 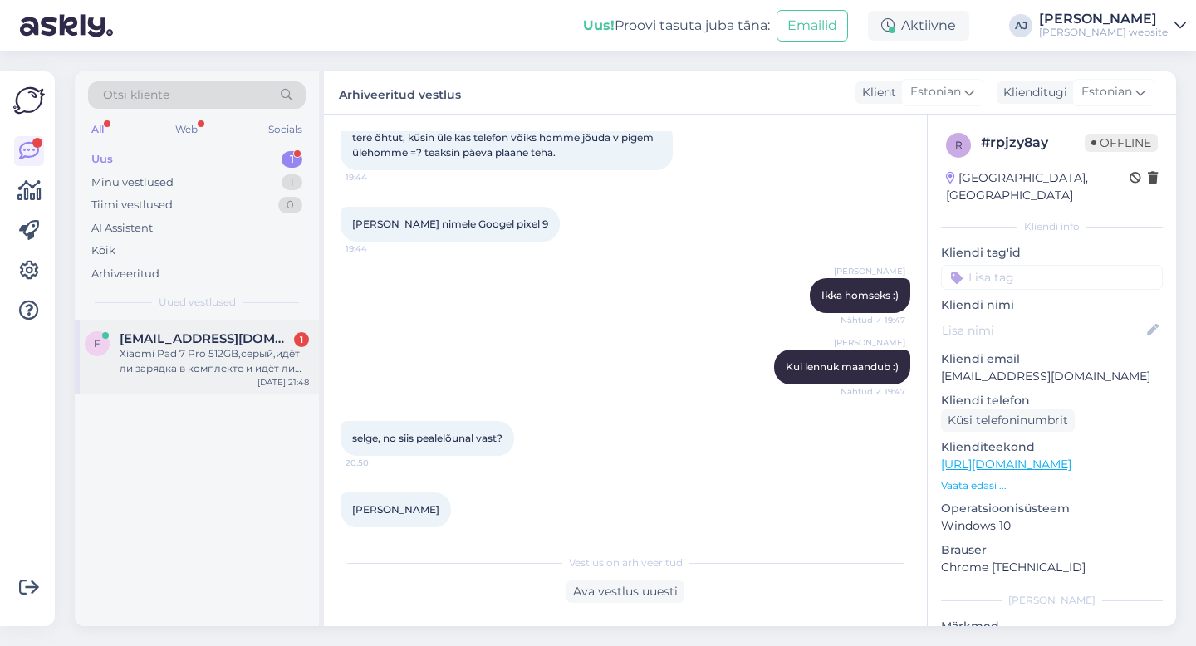 What do you see at coordinates (1052, 550) in the screenshot?
I see `p: Brauser` at bounding box center [1052, 550].